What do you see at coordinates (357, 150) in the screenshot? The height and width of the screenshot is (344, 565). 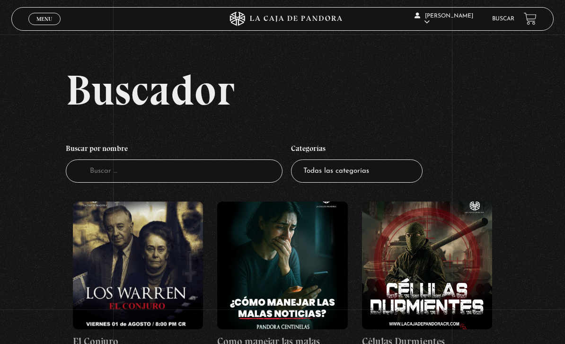 I see `h4: Categorías` at bounding box center [357, 150].